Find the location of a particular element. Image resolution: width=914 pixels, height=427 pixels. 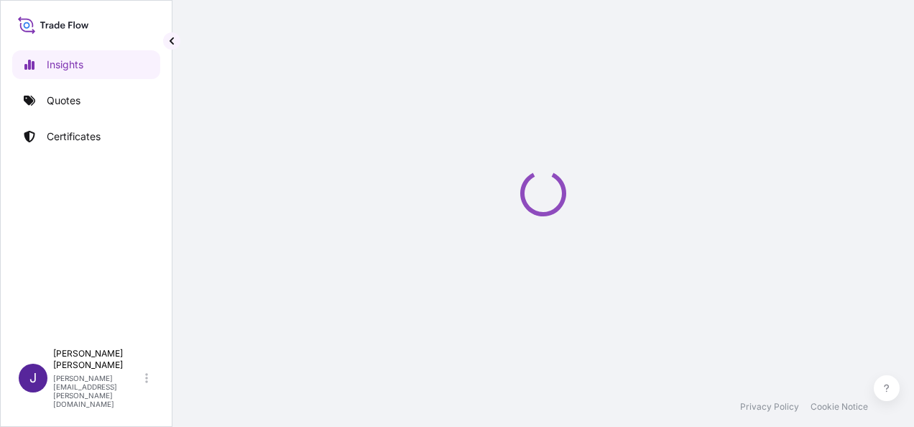

a: Quotes is located at coordinates (86, 101).